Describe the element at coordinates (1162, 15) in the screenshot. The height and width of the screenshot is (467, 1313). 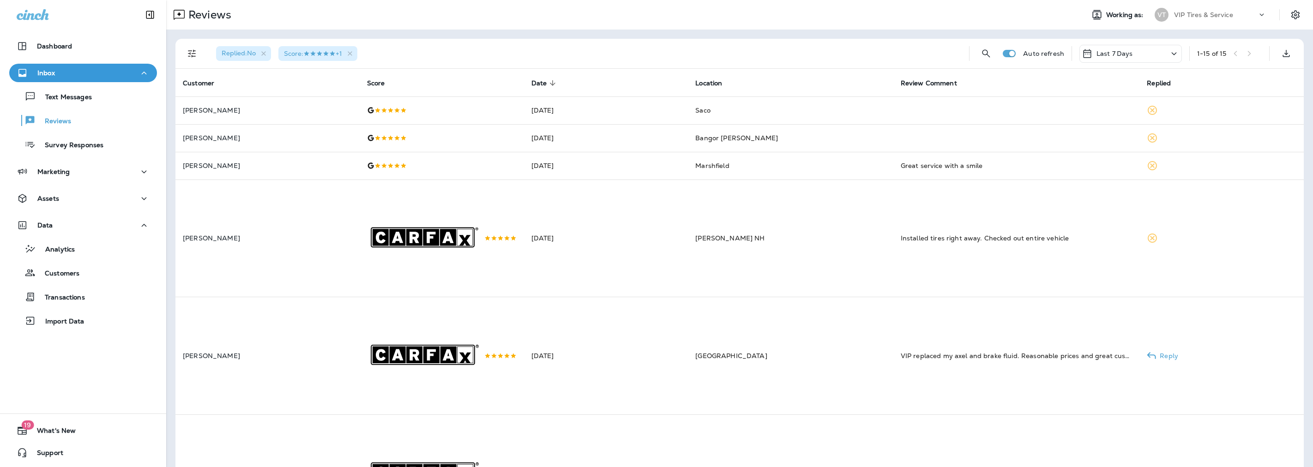
I see `div: VT` at that location.